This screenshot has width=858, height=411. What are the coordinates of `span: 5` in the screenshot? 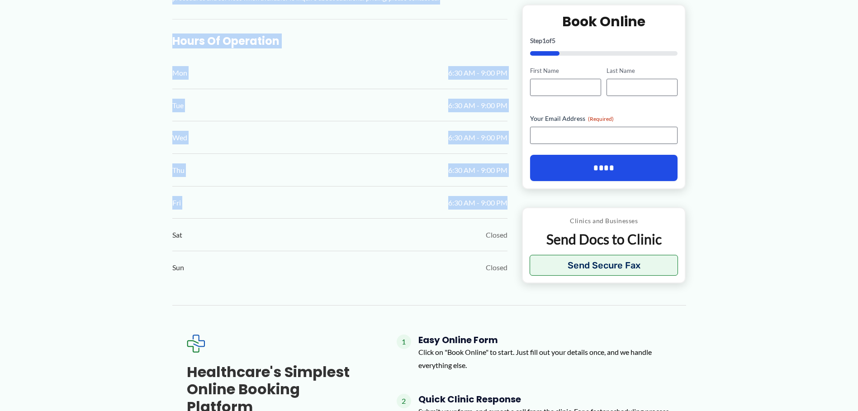 It's located at (553, 40).